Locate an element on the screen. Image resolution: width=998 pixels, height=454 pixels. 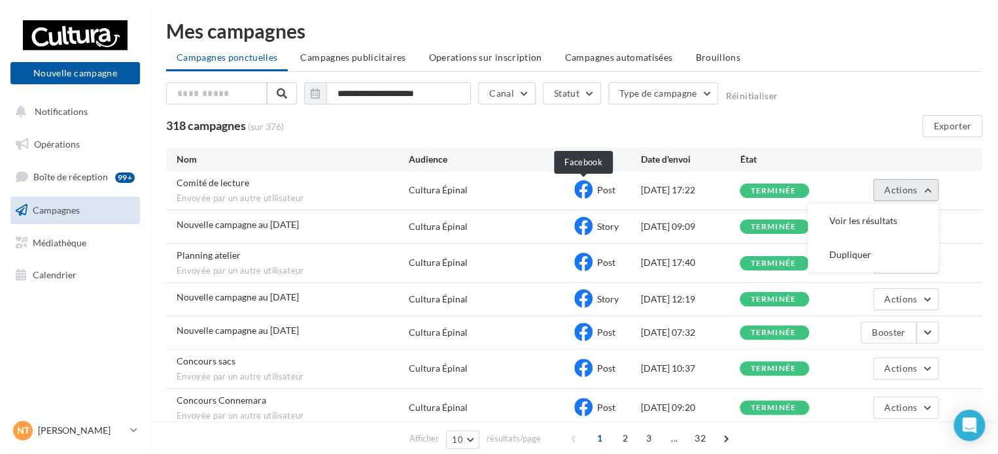
button: Notifications is located at coordinates (73, 112).